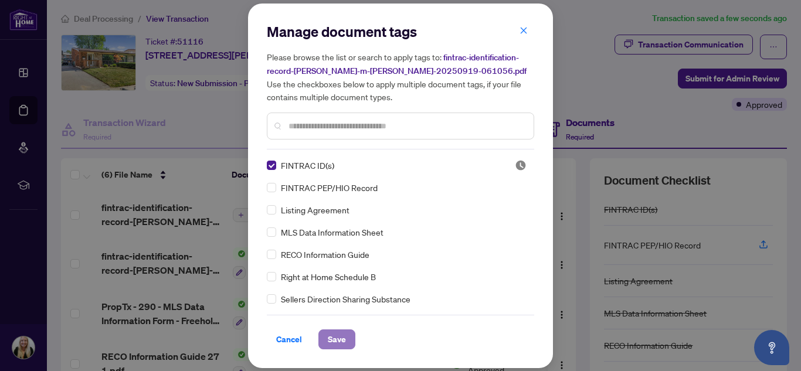  I want to click on span: RECO Information Guide, so click(325, 254).